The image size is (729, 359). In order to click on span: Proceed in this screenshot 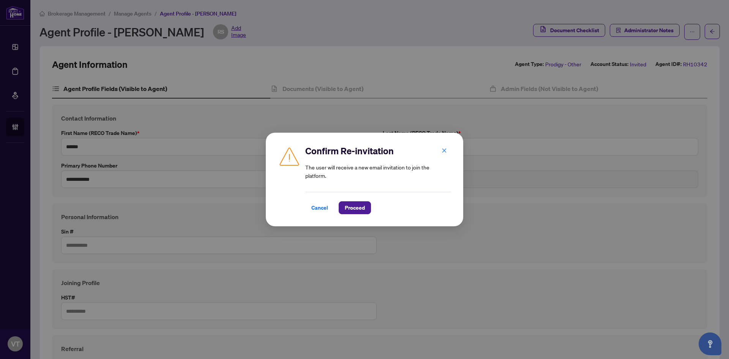, I will do `click(354, 208)`.